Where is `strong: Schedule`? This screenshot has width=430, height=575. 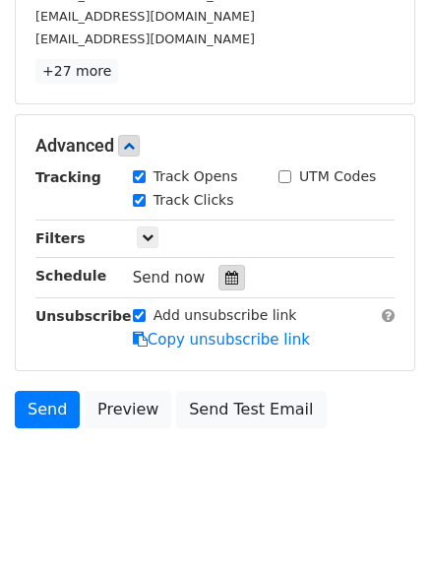
strong: Schedule is located at coordinates (71, 275).